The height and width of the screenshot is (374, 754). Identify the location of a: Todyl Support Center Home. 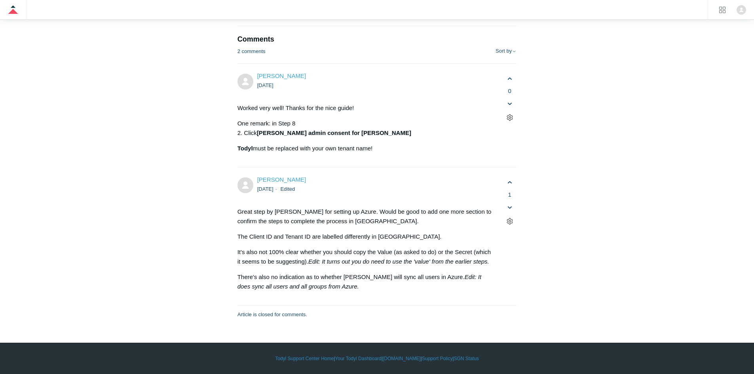
(304, 359).